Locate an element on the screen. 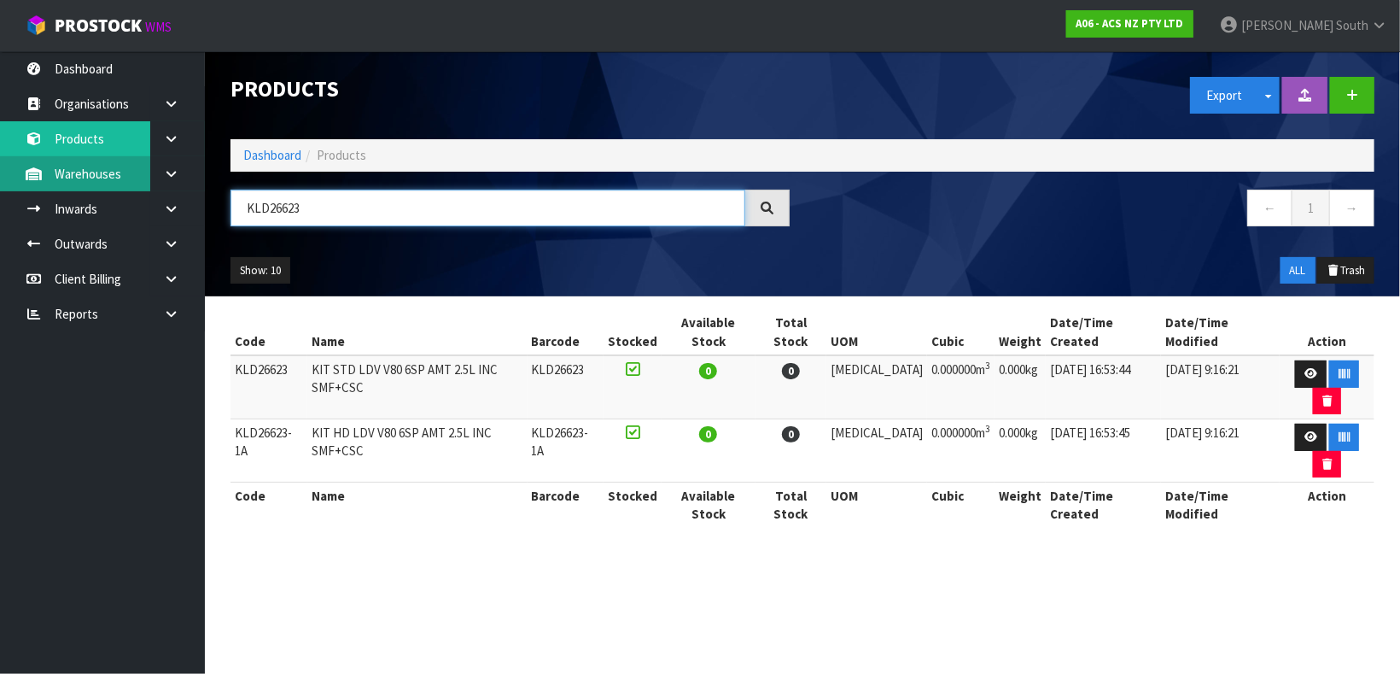 Image resolution: width=1400 pixels, height=674 pixels. nav: Page navigation is located at coordinates (1094, 210).